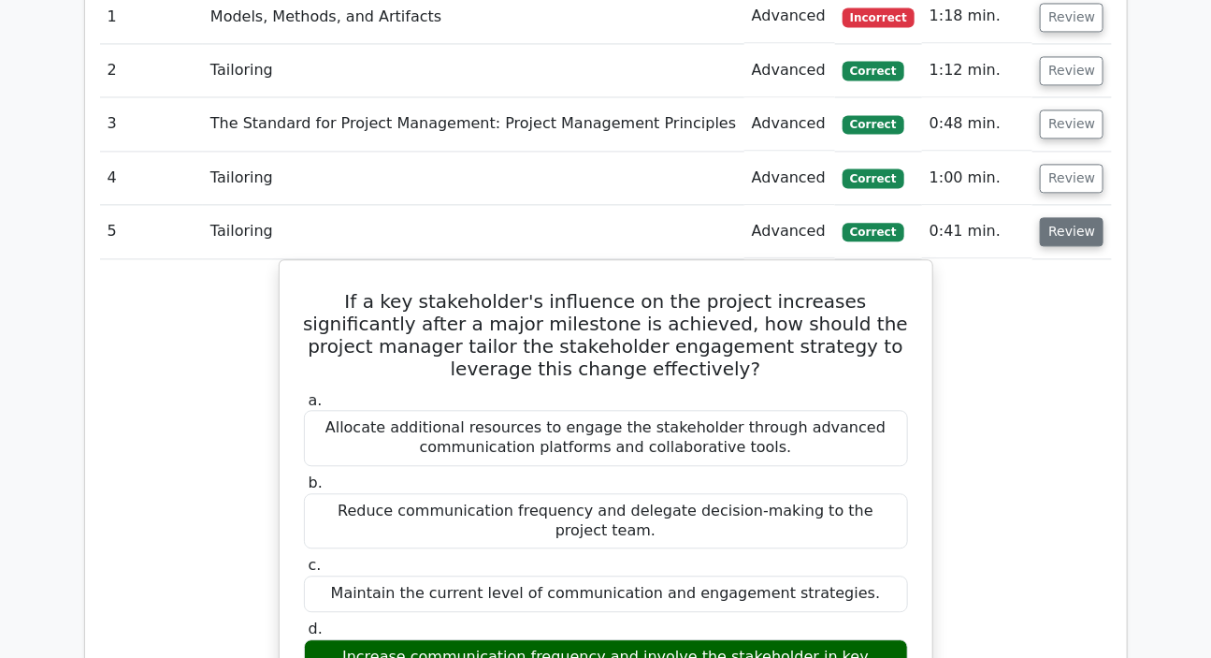 This screenshot has width=1211, height=658. I want to click on td: 4, so click(152, 178).